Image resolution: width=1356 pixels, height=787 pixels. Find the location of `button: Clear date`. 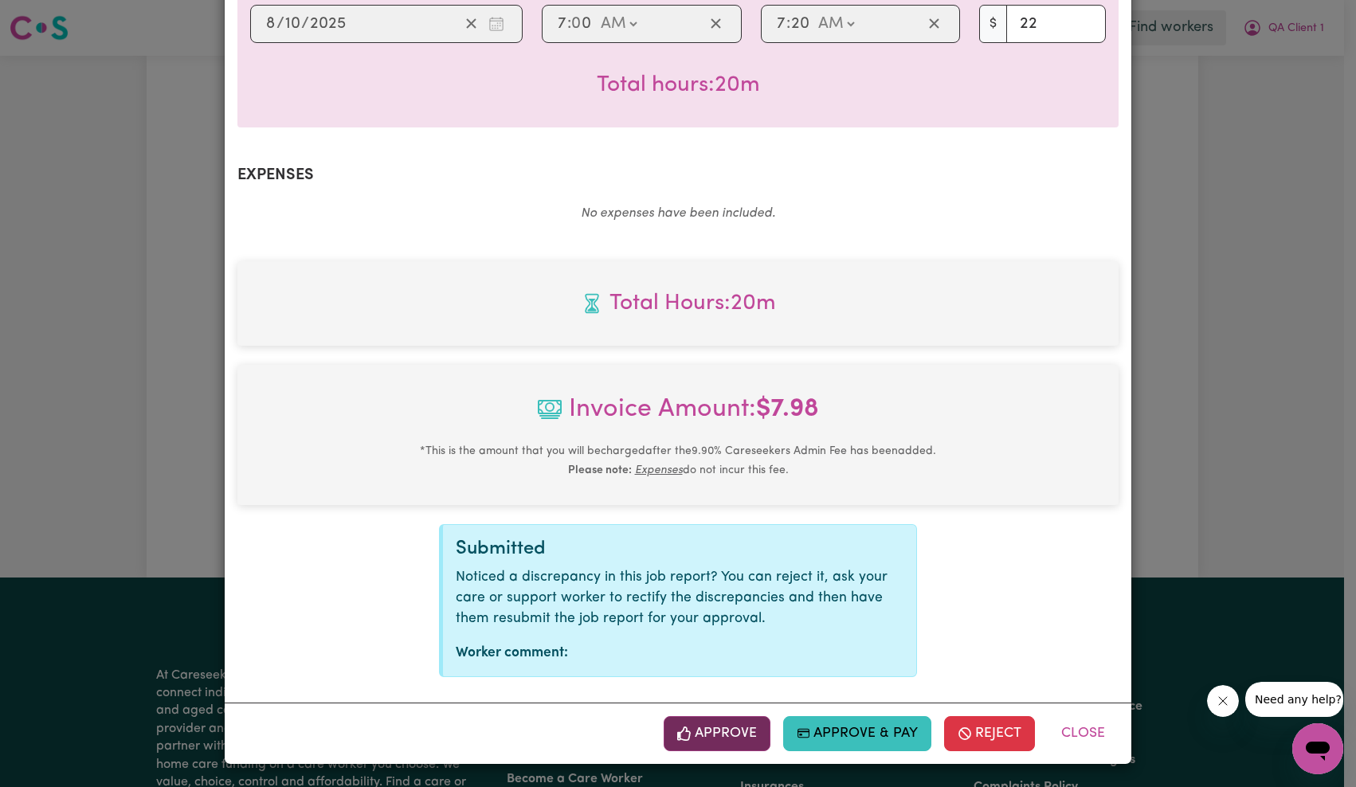

button: Clear date is located at coordinates (471, 24).